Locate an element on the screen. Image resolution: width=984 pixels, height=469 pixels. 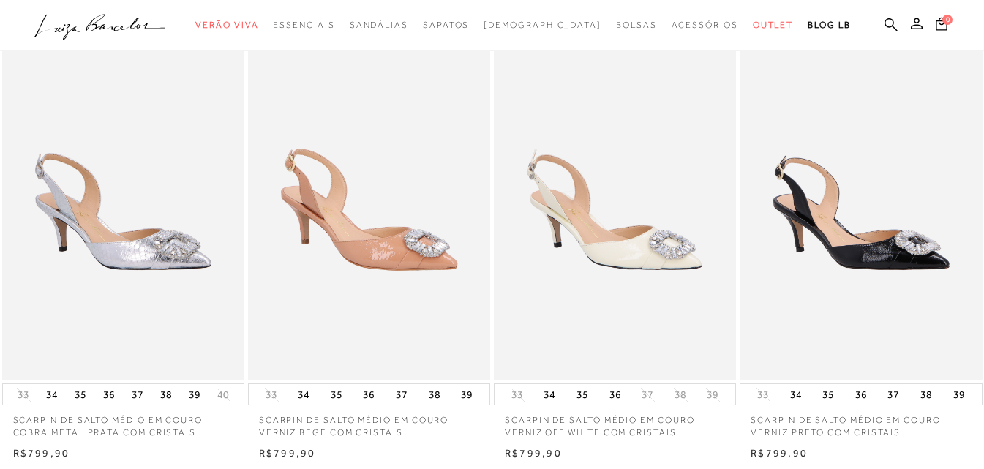
img: SCARPIN DE SALTO MÉDIO EM COURO COBRA METAL PRATA COM CRISTAIS is located at coordinates (123, 198).